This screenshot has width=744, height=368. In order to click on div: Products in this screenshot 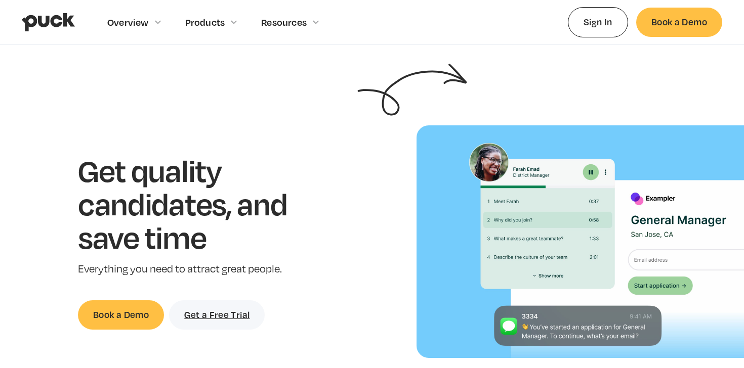, I will do `click(205, 22)`.